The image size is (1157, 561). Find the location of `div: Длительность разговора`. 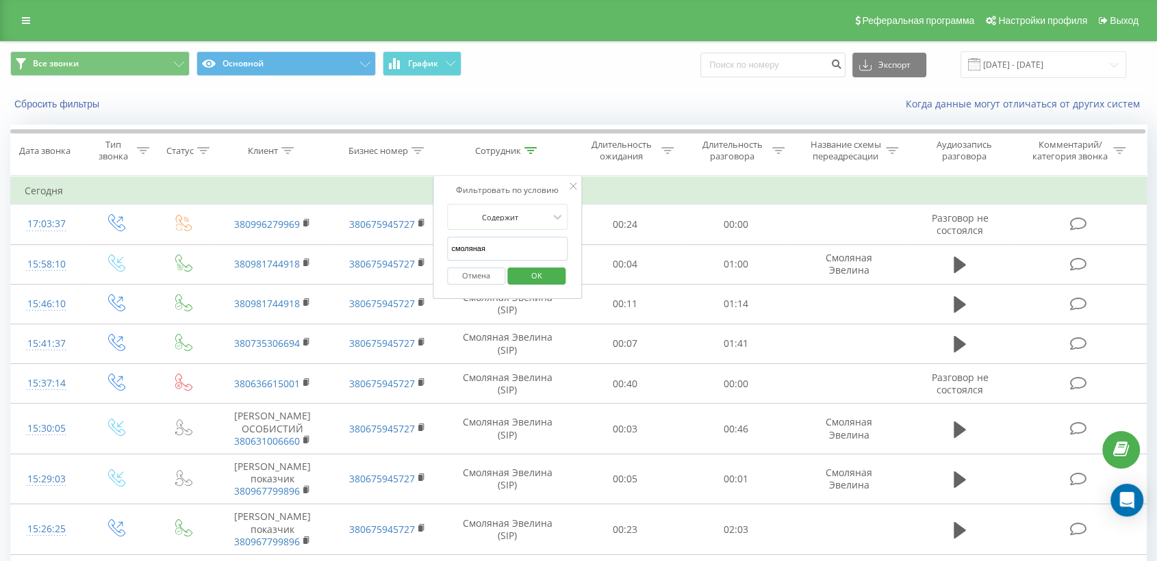

div: Длительность разговора is located at coordinates (732, 151).